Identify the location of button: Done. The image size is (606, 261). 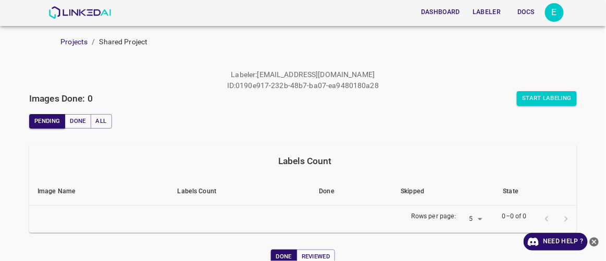
(78, 121).